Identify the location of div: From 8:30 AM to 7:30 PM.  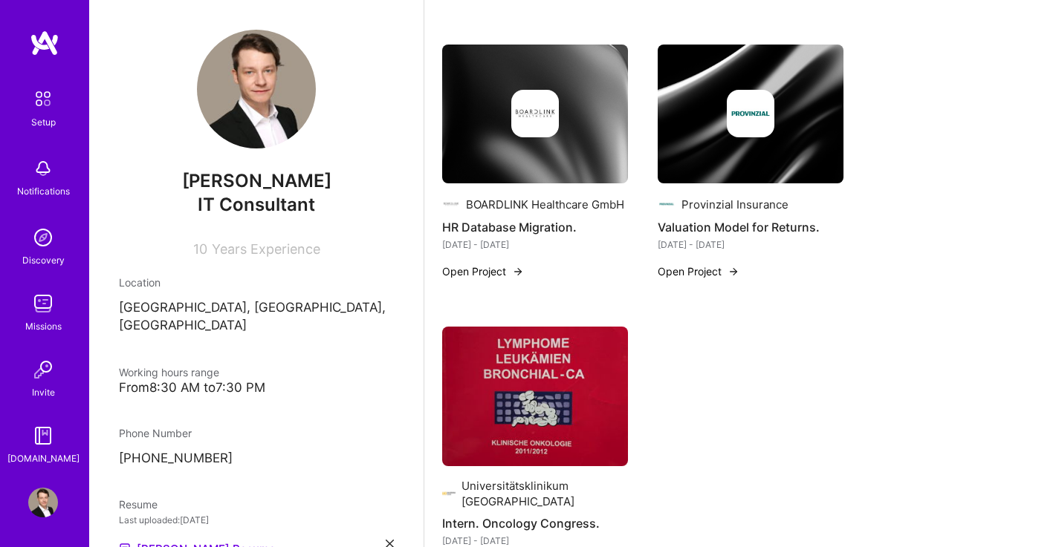
(256, 388).